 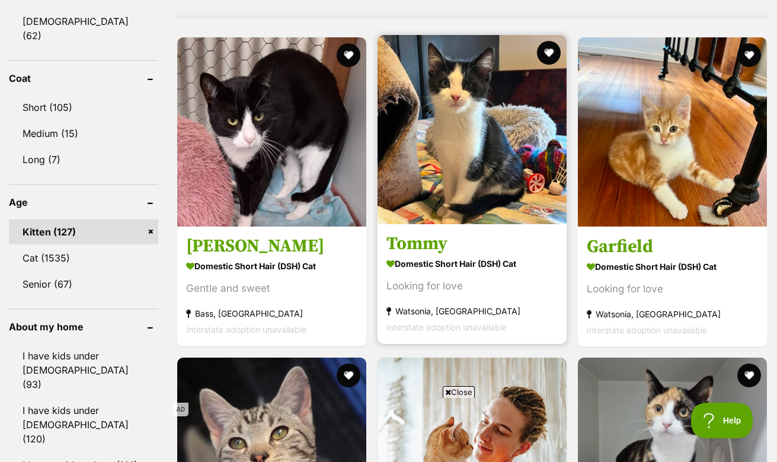 What do you see at coordinates (472, 129) in the screenshot?
I see `img: Tommy - Domestic Short Hair (DSH) Cat` at bounding box center [472, 129].